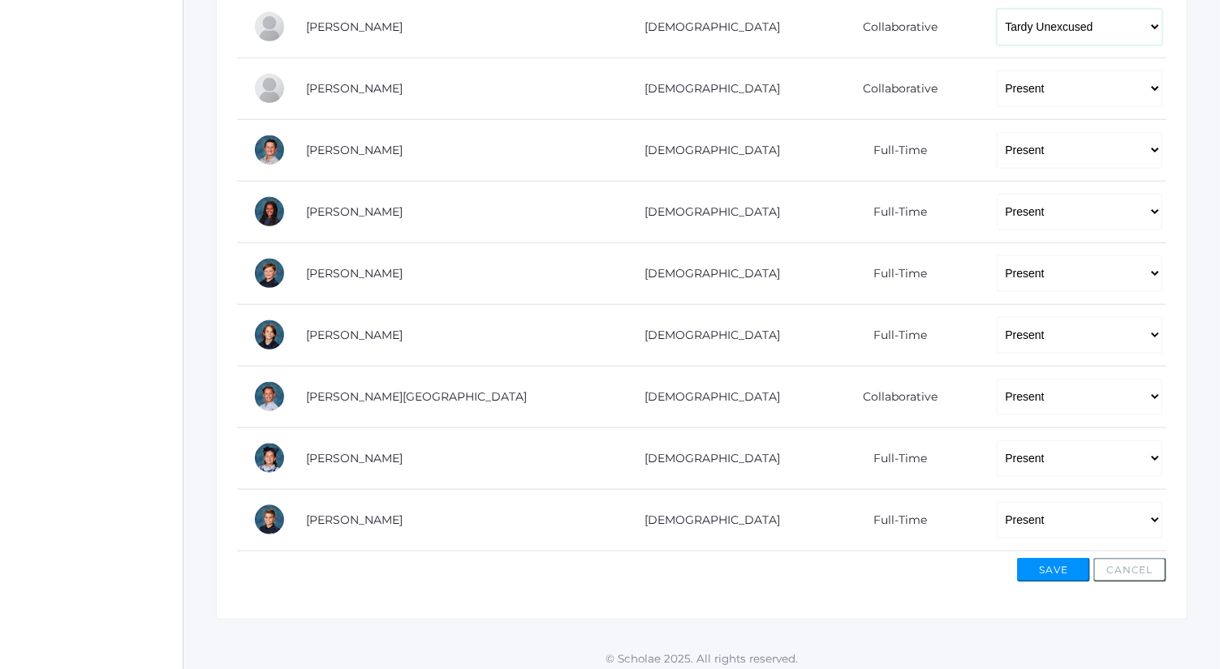 The image size is (1220, 669). What do you see at coordinates (269, 150) in the screenshot?
I see `div: Levi Herrera` at bounding box center [269, 150].